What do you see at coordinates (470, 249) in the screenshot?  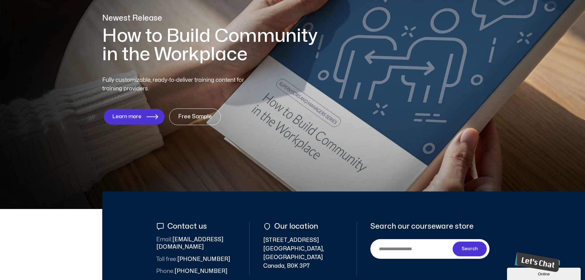 I see `button: Search` at bounding box center [470, 249].